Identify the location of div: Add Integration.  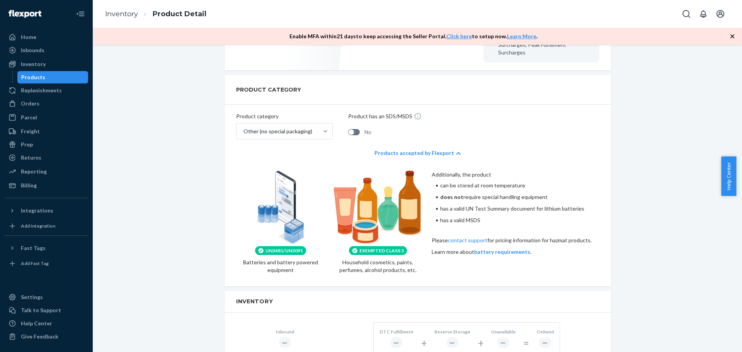
(38, 226).